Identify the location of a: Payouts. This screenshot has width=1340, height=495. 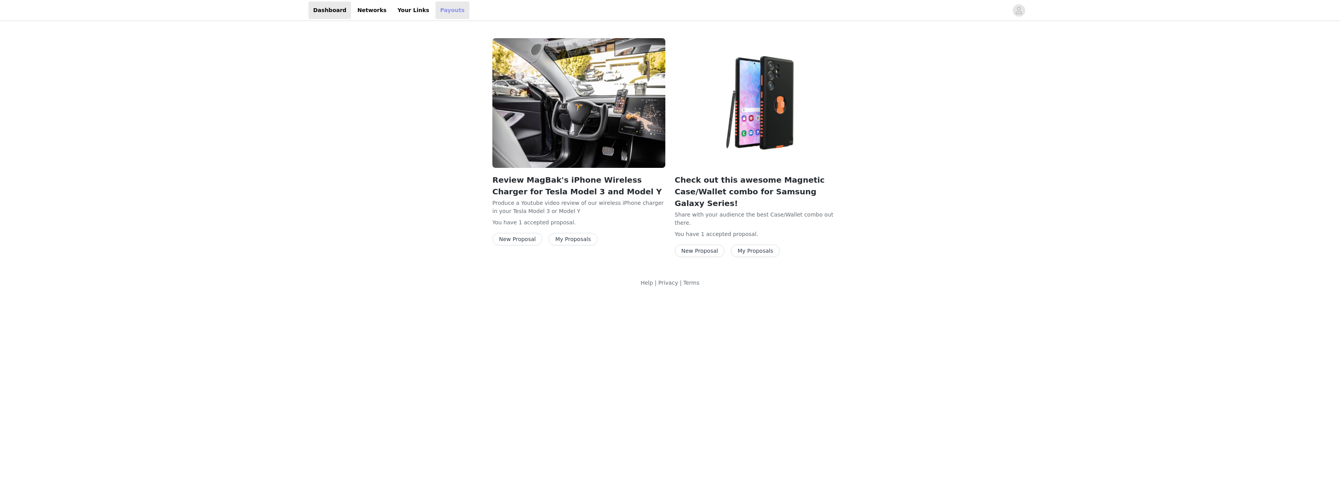
(452, 10).